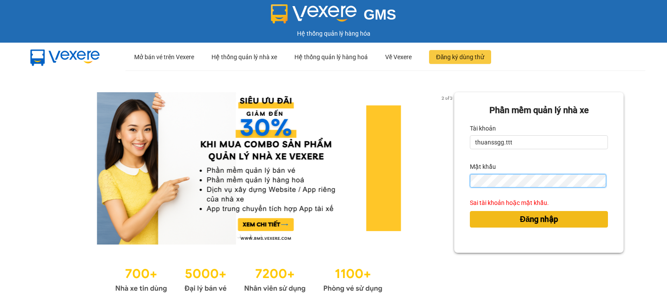 The image size is (667, 295). Describe the element at coordinates (50, 168) in the screenshot. I see `button: previous slide / item` at that location.